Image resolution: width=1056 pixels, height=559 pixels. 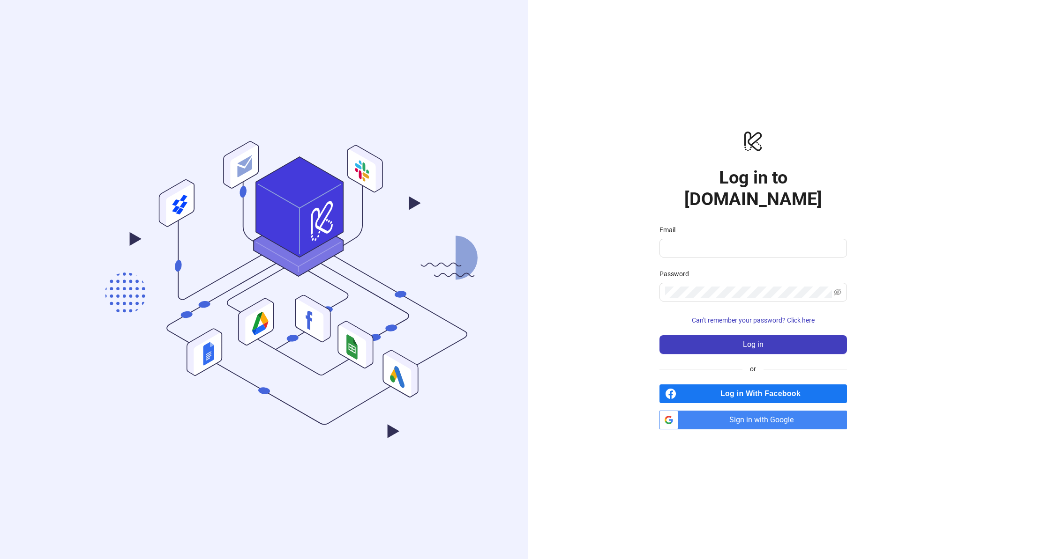 What do you see at coordinates (753, 320) in the screenshot?
I see `button: Can't remember your password? Click here` at bounding box center [753, 320].